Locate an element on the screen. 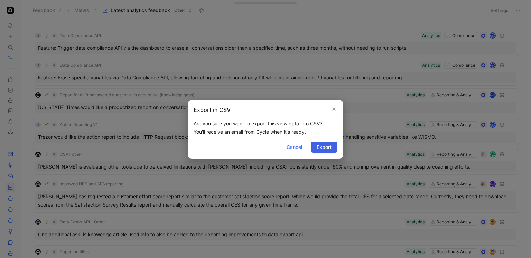 The image size is (531, 258). span: Export is located at coordinates (324, 147).